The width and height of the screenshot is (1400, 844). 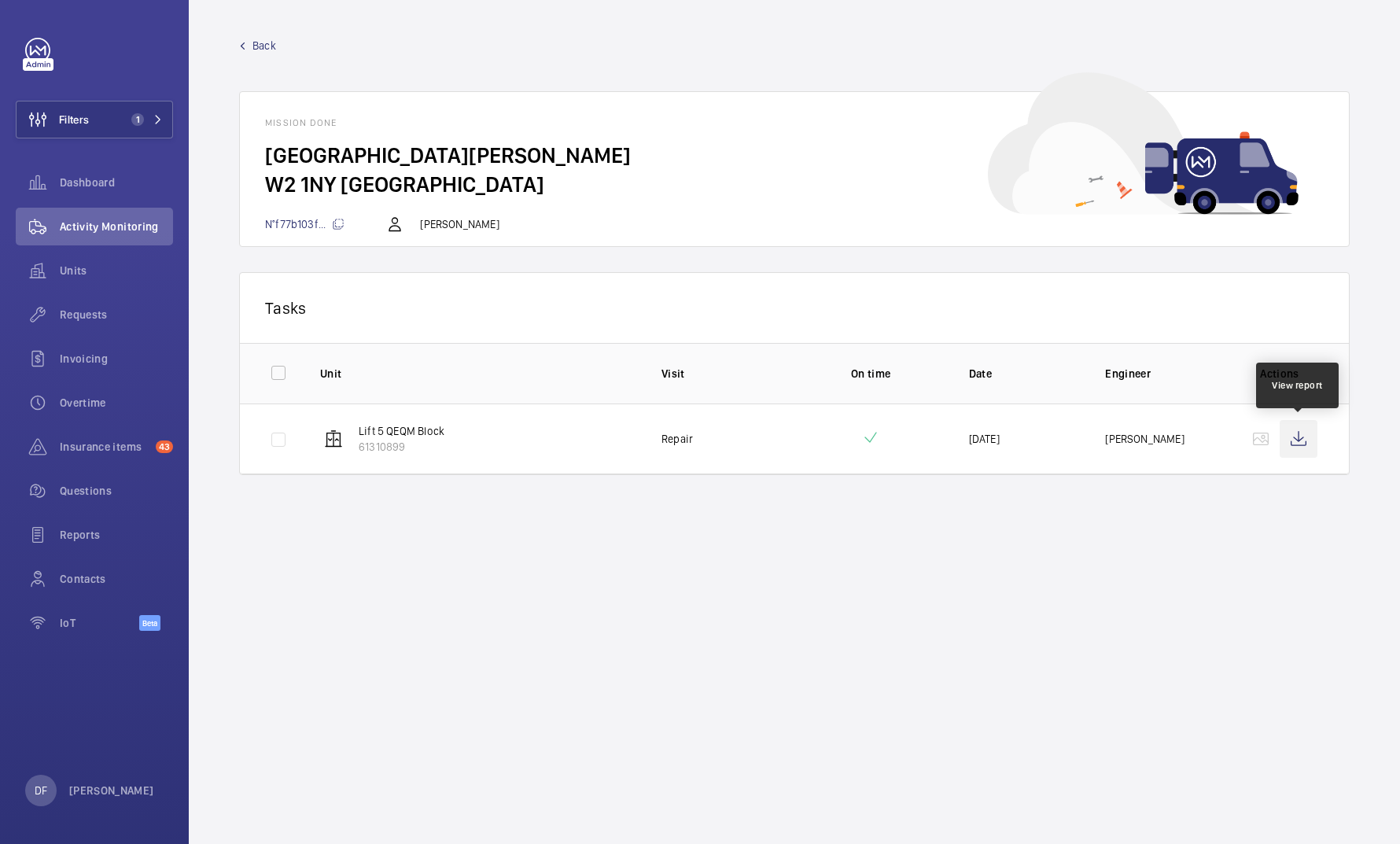 I want to click on span: Activity Monitoring, so click(x=116, y=226).